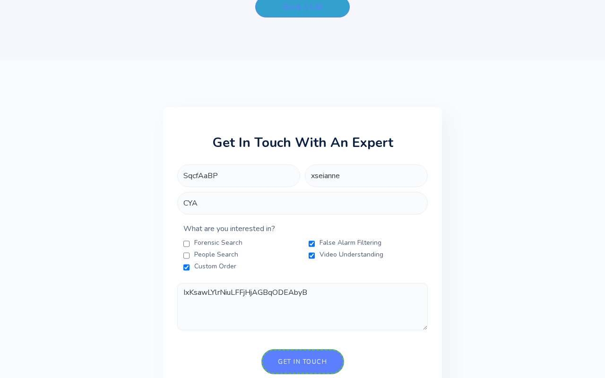  Describe the element at coordinates (215, 267) in the screenshot. I see `span: Custom Order` at that location.